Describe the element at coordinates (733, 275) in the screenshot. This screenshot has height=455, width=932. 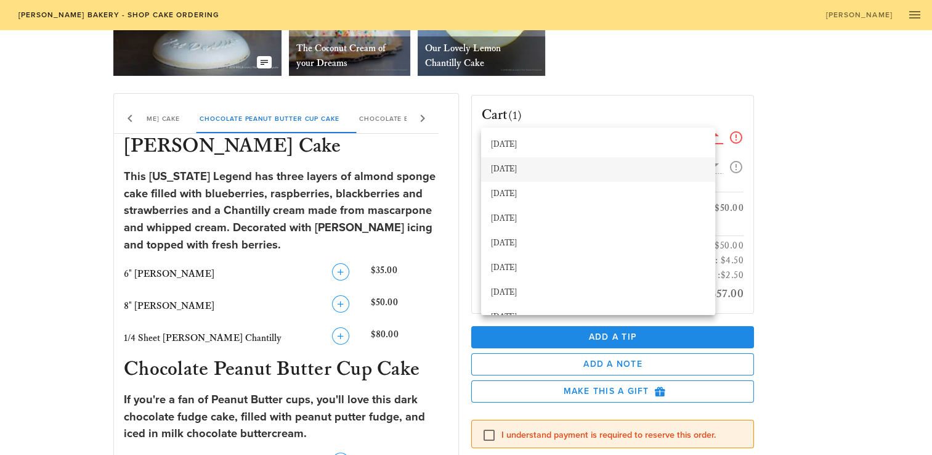
I see `span: $2.50` at that location.